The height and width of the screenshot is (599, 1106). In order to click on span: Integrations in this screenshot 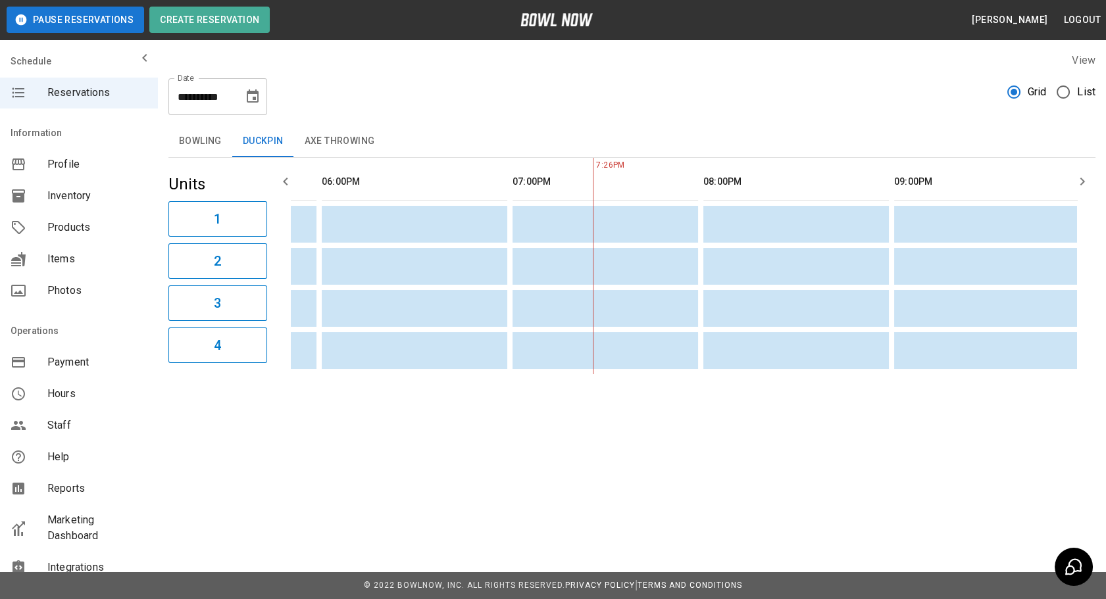, I will do `click(97, 568)`.